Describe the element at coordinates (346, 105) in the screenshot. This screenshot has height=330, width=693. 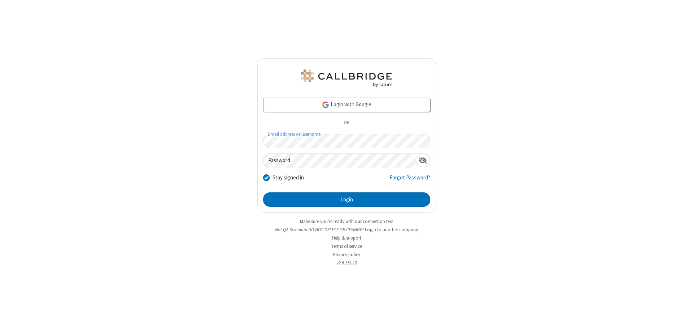
I see `a: Login with Google` at that location.